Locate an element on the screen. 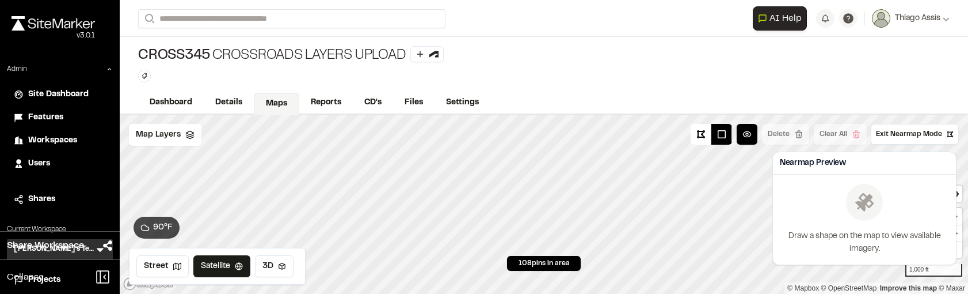 The width and height of the screenshot is (968, 294). span: Exit Nearmap Mode is located at coordinates (909, 134).